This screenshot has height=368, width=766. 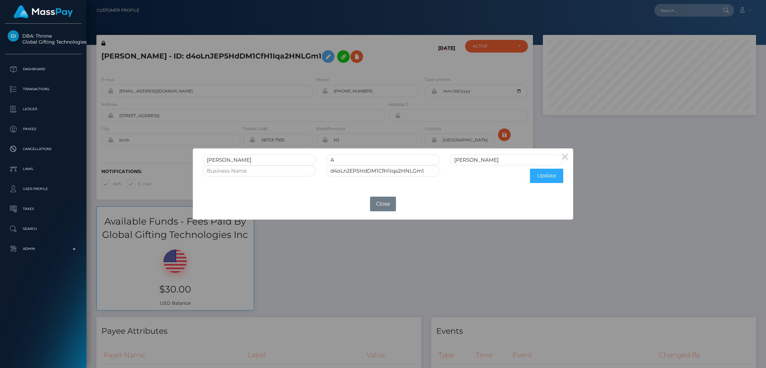 What do you see at coordinates (383, 171) in the screenshot?
I see `input: Internal User Id` at bounding box center [383, 171].